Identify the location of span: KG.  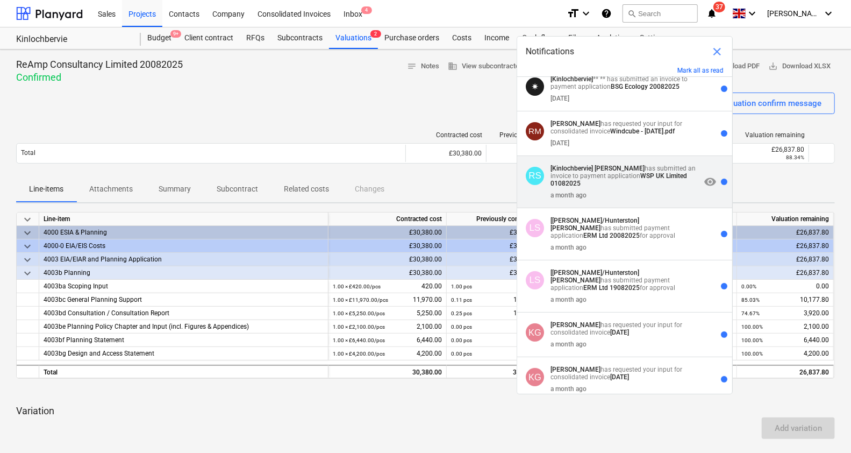
(535, 377).